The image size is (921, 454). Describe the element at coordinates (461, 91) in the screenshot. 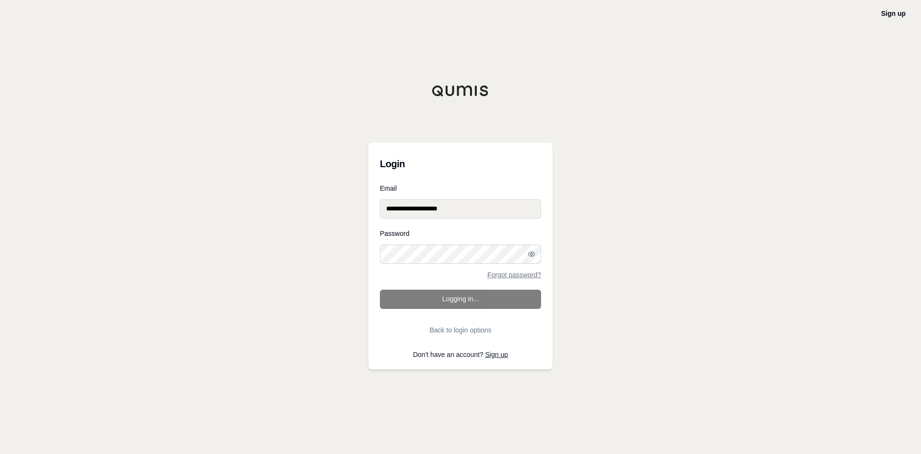

I see `img: Qumis` at that location.